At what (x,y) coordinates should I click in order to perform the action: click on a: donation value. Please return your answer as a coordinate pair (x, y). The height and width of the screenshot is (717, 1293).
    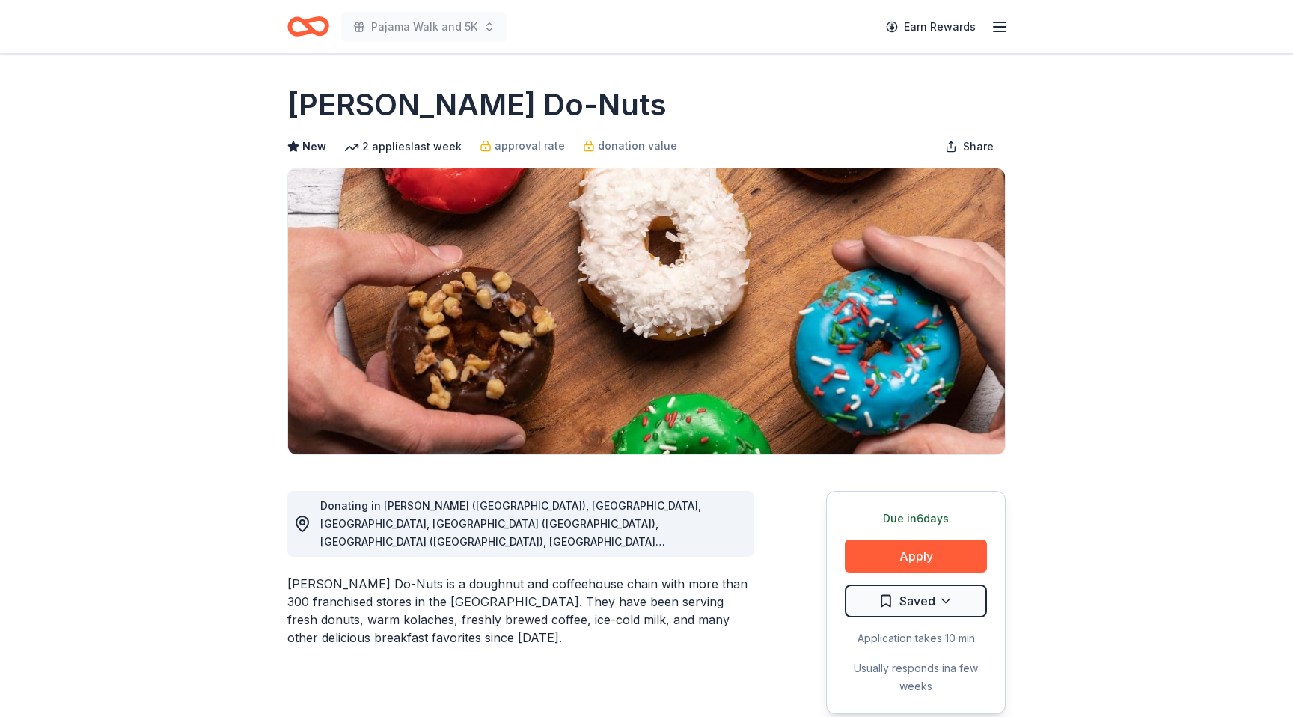
    Looking at the image, I should click on (630, 146).